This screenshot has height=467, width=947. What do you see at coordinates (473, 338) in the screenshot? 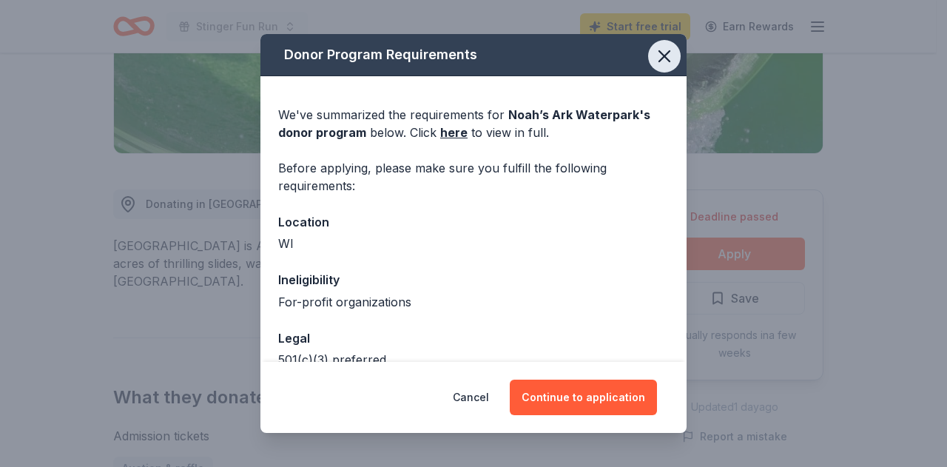
I see `div: Legal` at bounding box center [473, 338].